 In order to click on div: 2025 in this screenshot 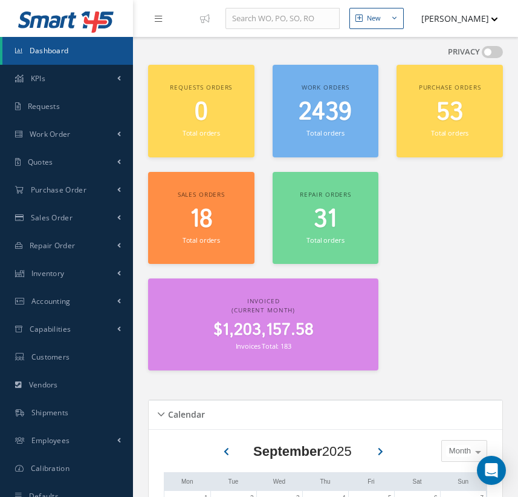, I will do `click(302, 451)`.